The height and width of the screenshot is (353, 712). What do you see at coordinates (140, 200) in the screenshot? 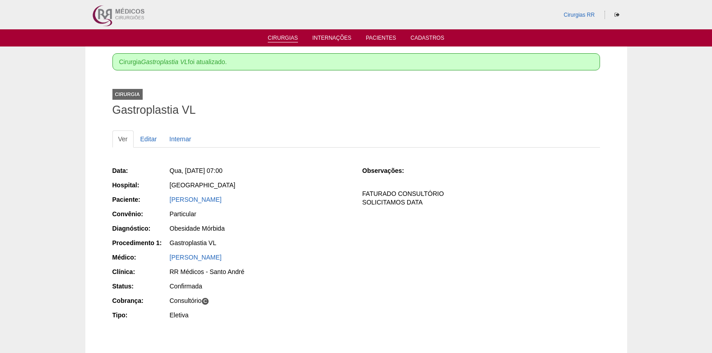
I see `div: Paciente:` at bounding box center [140, 200].